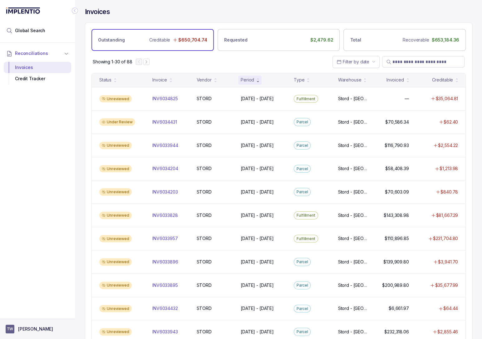 The width and height of the screenshot is (482, 339). I want to click on p: $653,184.36, so click(445, 40).